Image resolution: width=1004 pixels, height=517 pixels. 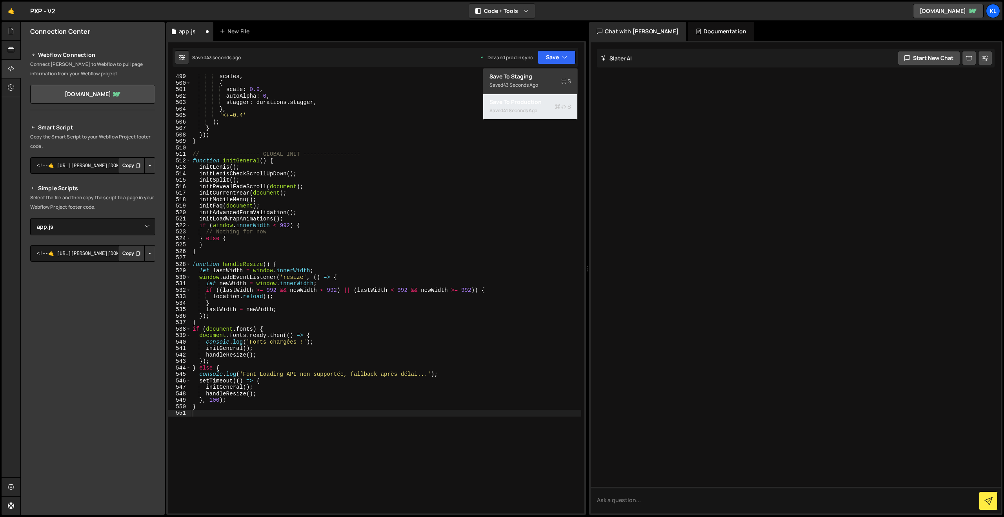 What do you see at coordinates (179, 316) in the screenshot?
I see `div: 536` at bounding box center [179, 316].